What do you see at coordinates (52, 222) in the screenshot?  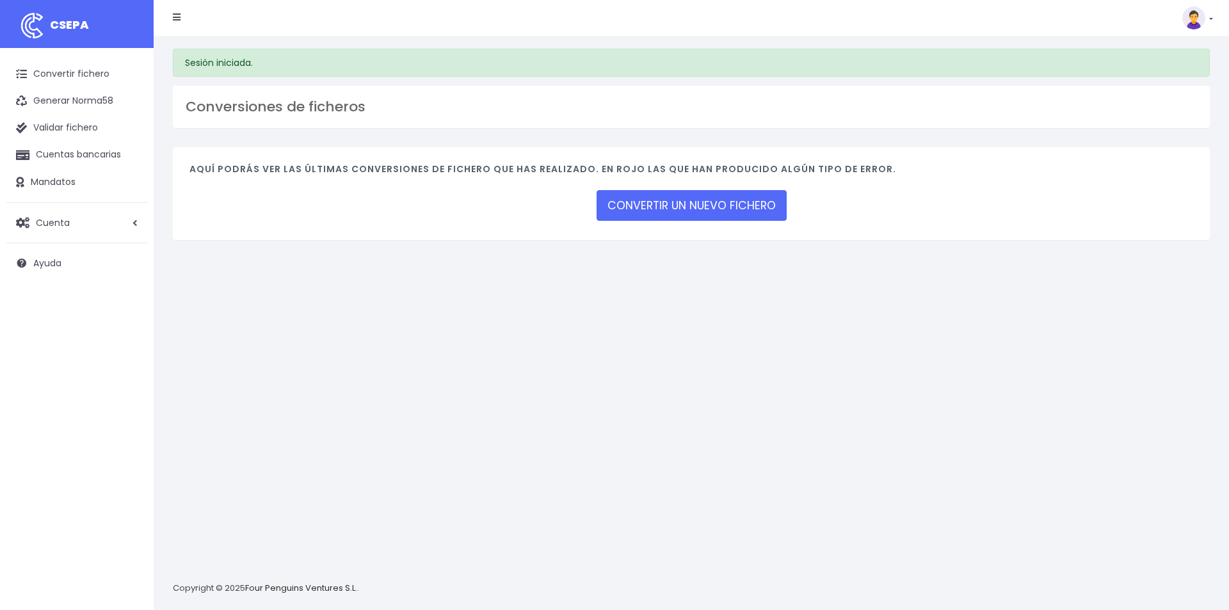 I see `span: Cuenta` at bounding box center [52, 222].